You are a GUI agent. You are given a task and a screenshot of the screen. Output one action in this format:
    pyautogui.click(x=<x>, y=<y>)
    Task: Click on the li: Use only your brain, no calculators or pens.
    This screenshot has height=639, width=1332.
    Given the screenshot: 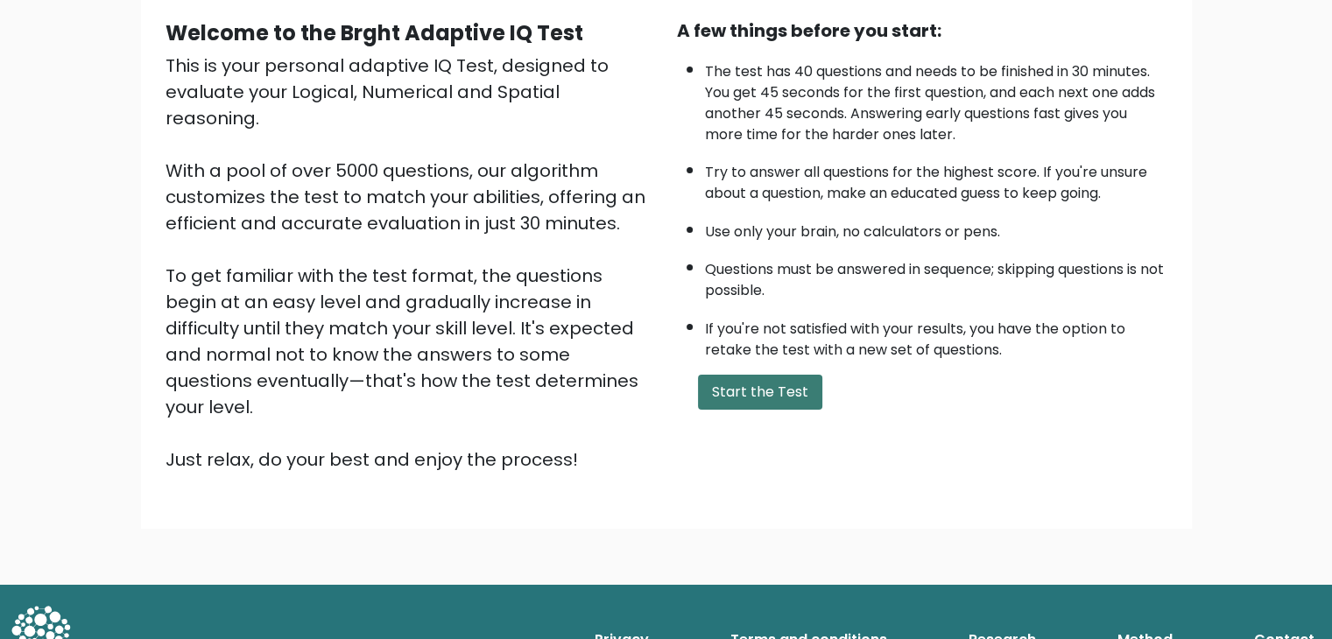 What is the action you would take?
    pyautogui.click(x=936, y=228)
    